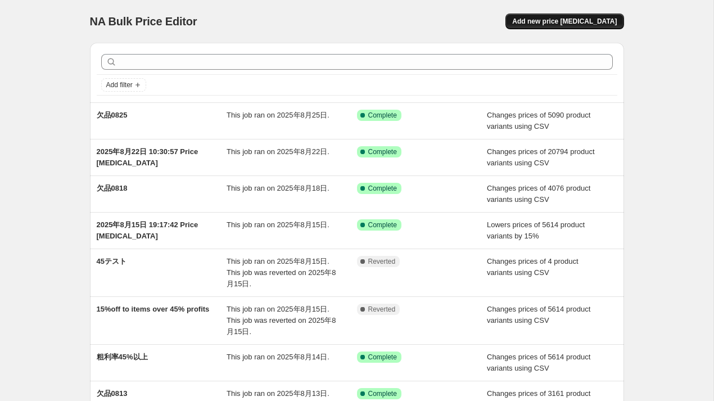  I want to click on span: 欠品0825, so click(112, 115).